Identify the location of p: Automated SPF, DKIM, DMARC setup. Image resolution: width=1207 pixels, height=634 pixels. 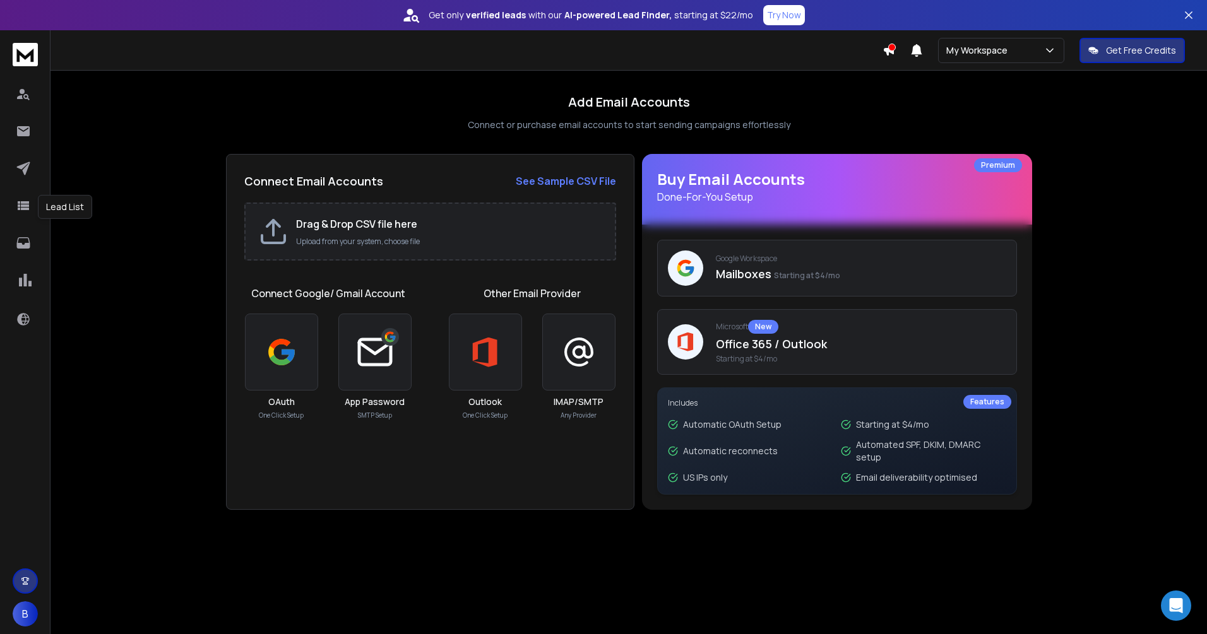
(931, 451).